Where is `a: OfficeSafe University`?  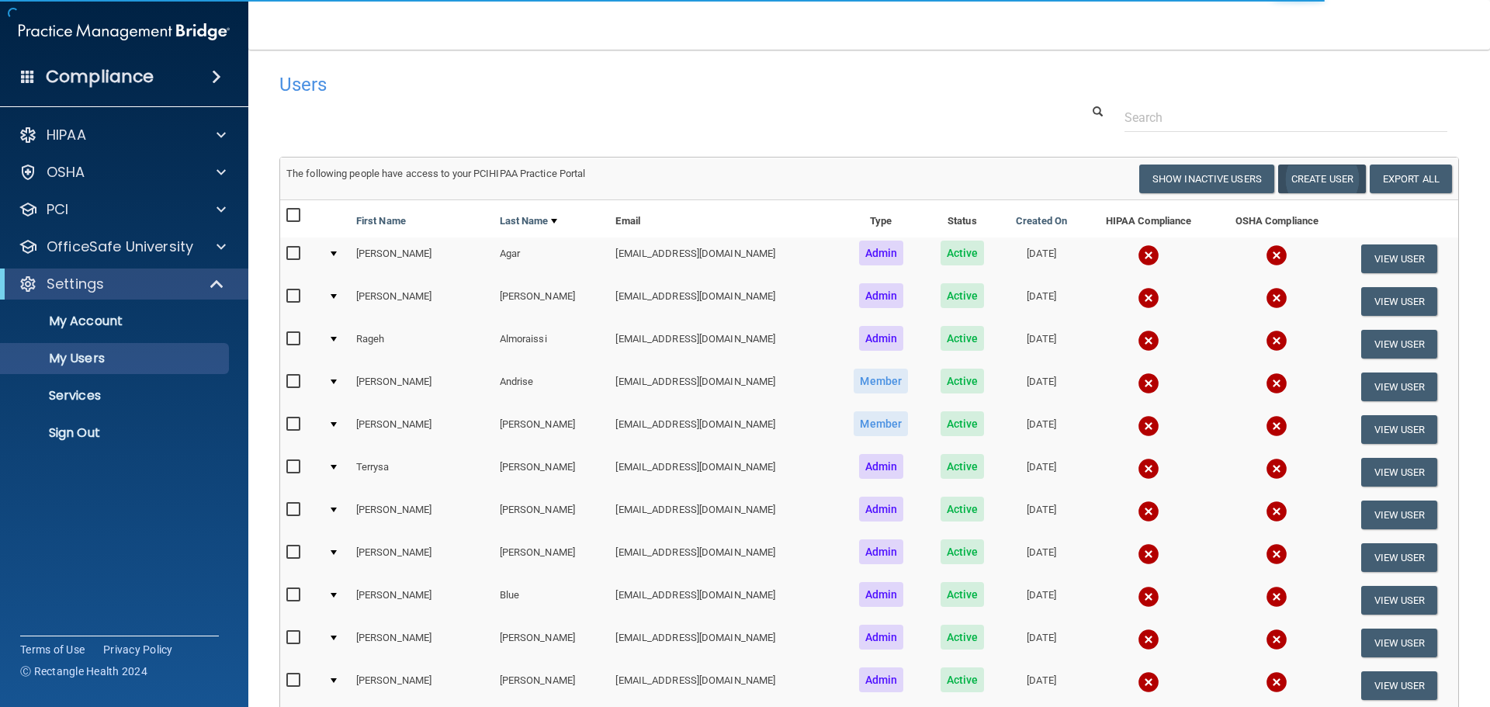 a: OfficeSafe University is located at coordinates (122, 247).